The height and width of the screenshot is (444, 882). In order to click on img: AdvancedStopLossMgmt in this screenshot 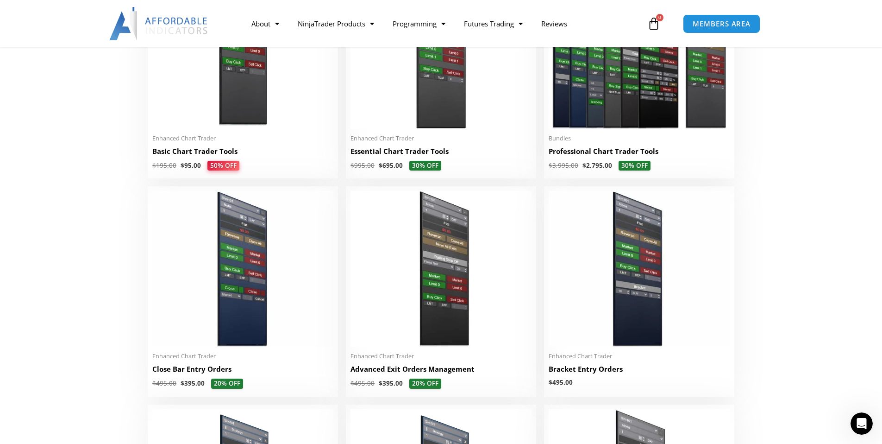, I will do `click(441, 269)`.